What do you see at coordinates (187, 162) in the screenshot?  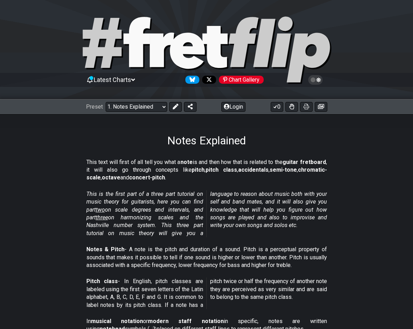 I see `strong: note` at bounding box center [187, 162].